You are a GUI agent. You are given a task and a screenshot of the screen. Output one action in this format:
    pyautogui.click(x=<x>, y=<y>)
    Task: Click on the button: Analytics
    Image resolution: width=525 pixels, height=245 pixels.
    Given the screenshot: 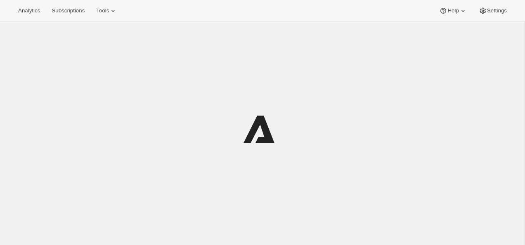 What is the action you would take?
    pyautogui.click(x=29, y=11)
    